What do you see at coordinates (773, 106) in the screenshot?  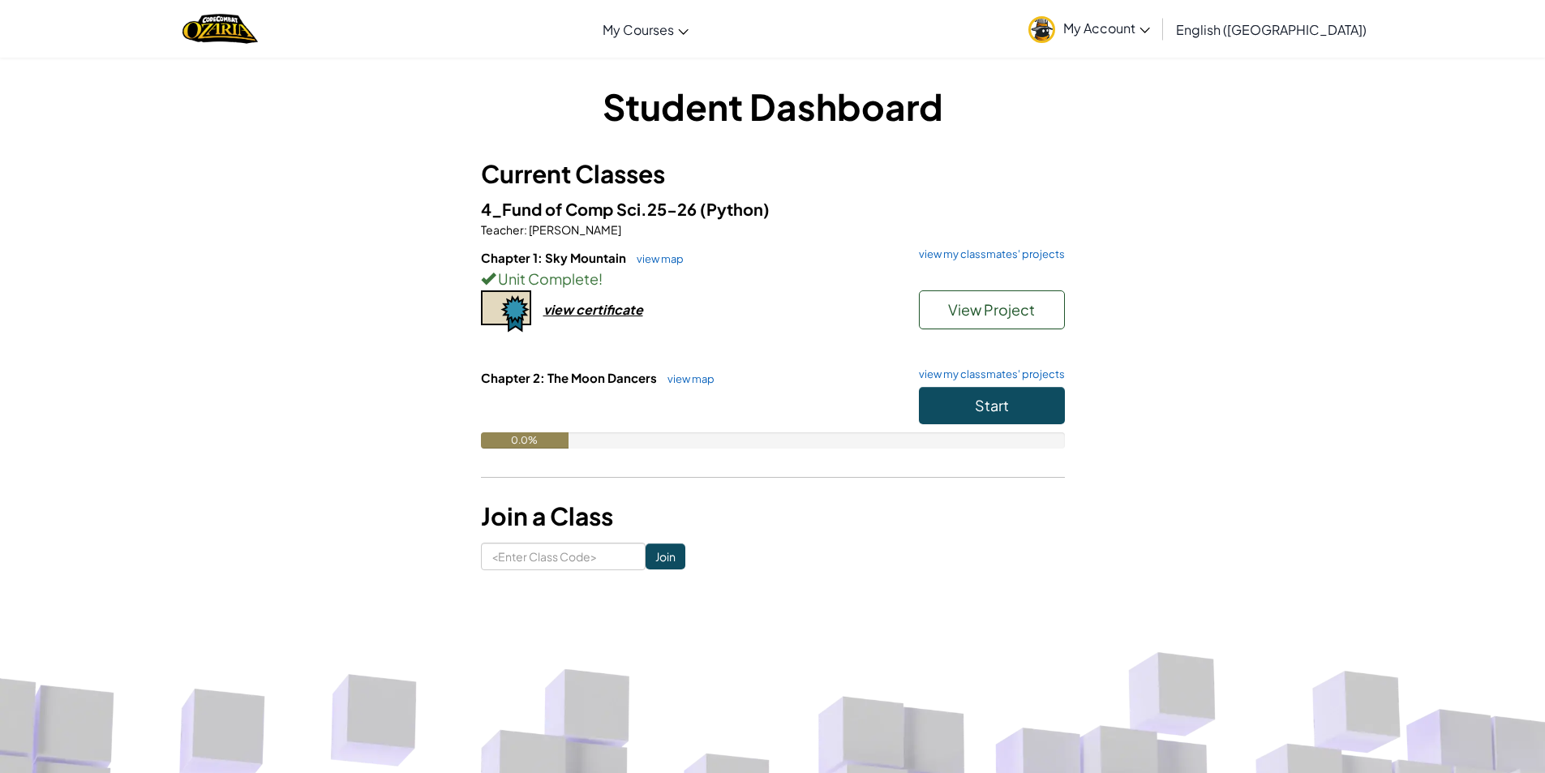 I see `h1: Student Dashboard` at bounding box center [773, 106].